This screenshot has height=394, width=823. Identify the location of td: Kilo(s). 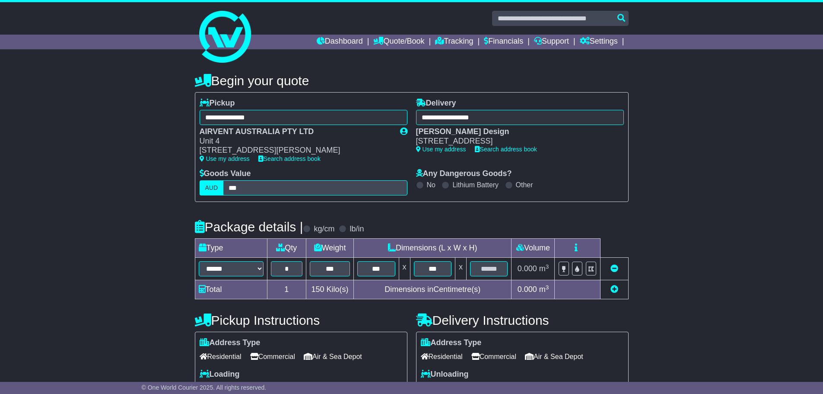
(330, 290).